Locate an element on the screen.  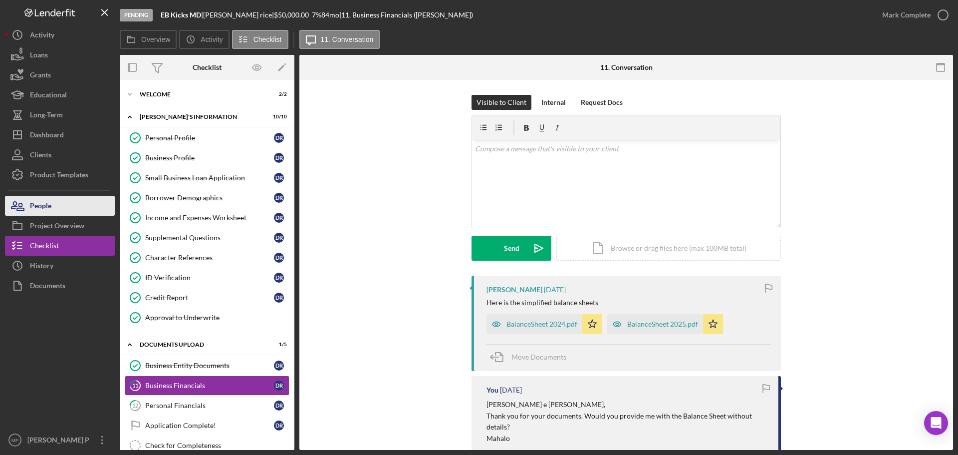
div: Supplemental Questions is located at coordinates (210, 238).